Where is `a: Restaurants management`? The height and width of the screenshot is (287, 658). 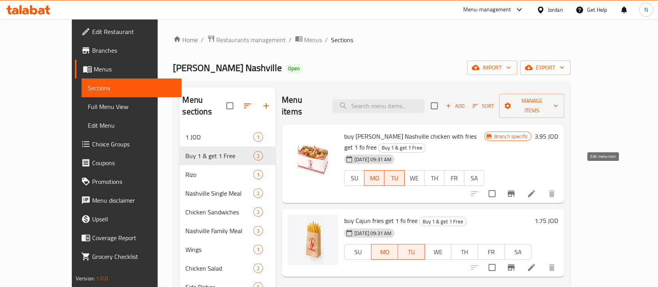
a: Restaurants management is located at coordinates (246, 40).